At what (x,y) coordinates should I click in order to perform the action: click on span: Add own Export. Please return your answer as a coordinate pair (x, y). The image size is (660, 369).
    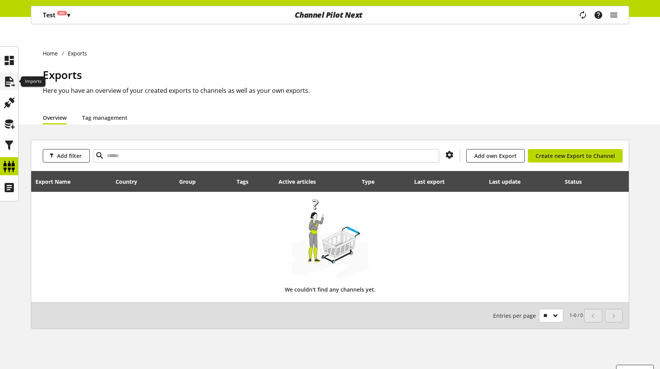
    Looking at the image, I should click on (495, 156).